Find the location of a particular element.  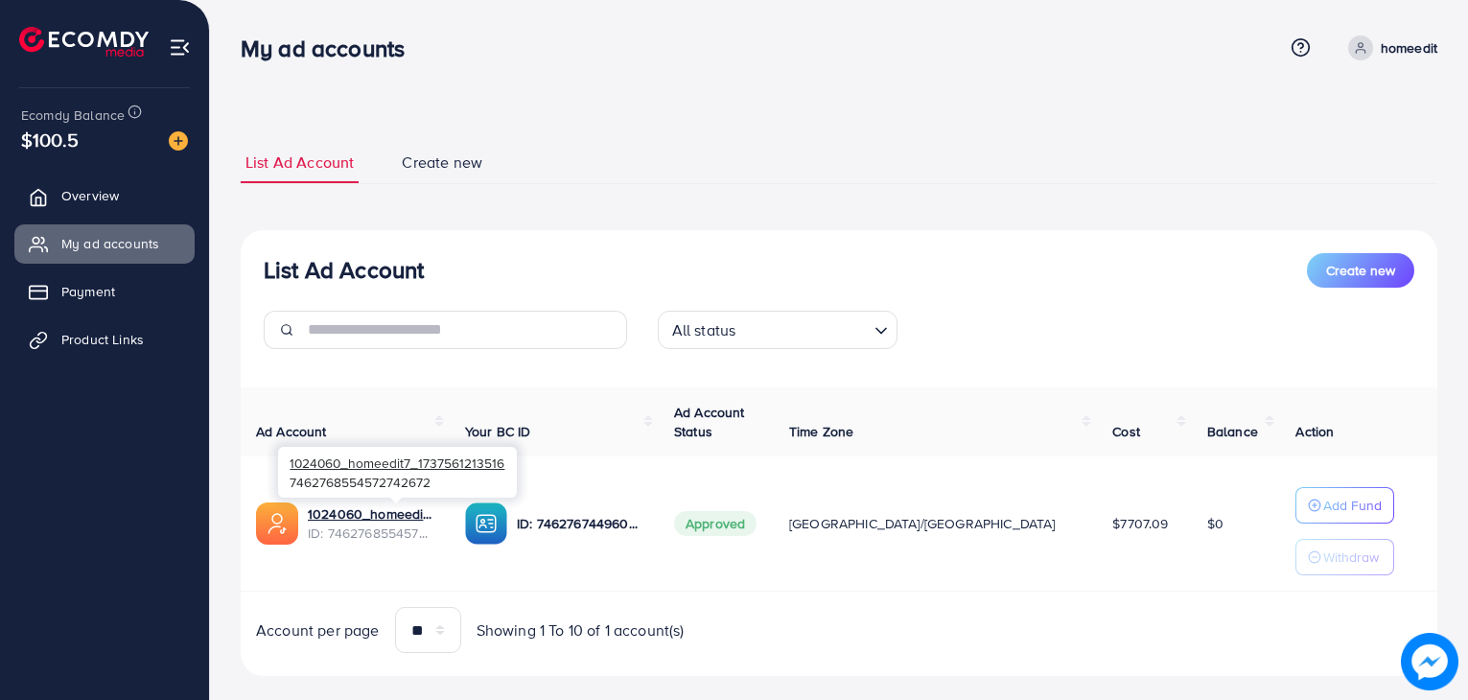

span: All status is located at coordinates (704, 330).